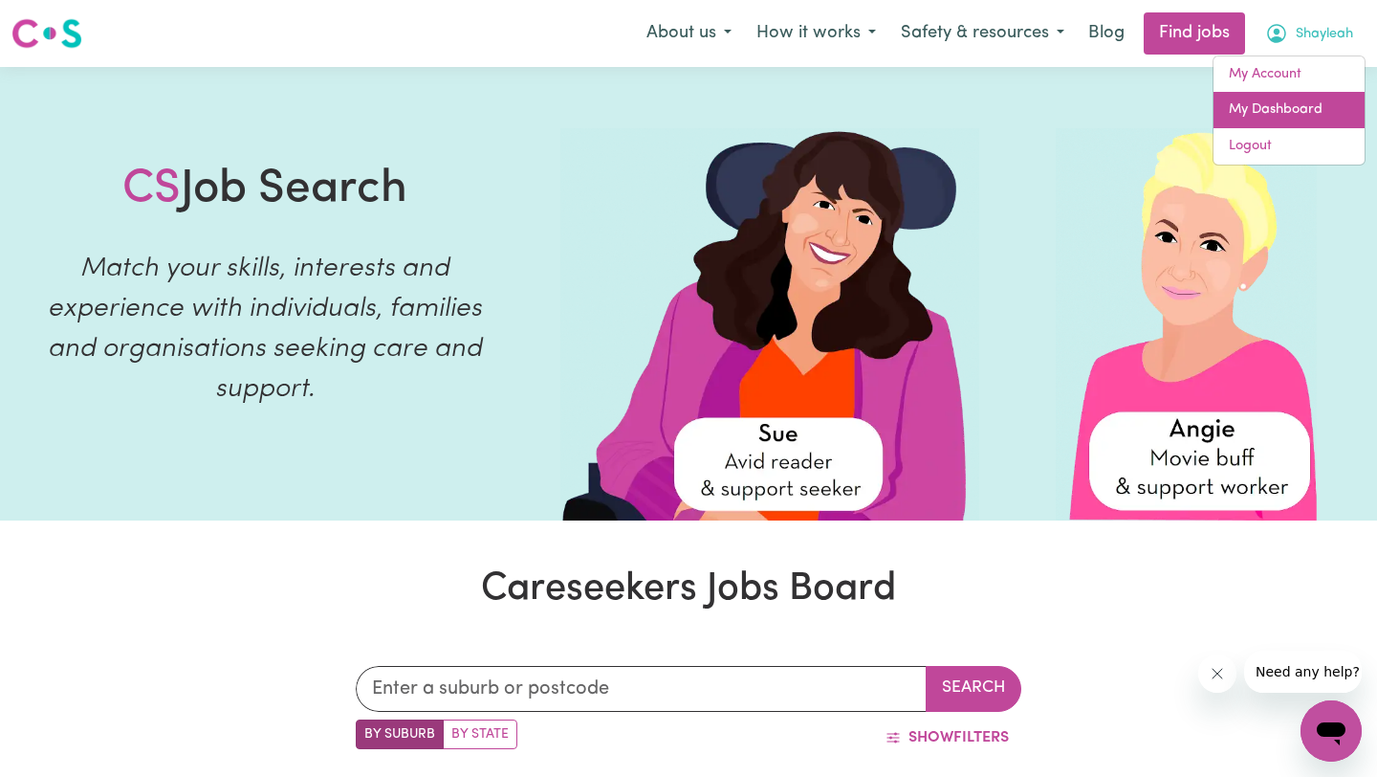 The height and width of the screenshot is (777, 1377). Describe the element at coordinates (265, 329) in the screenshot. I see `p: Match your skills, interests and experience with individuals, families and organisations seeking ...` at that location.